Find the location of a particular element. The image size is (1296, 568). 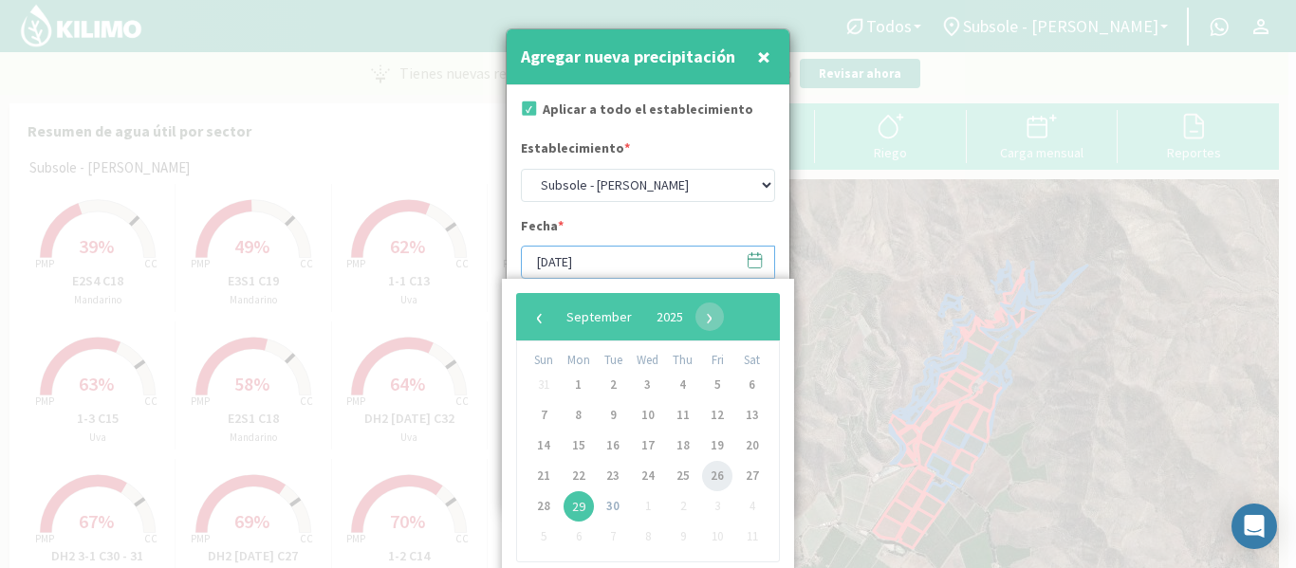

span: 28 is located at coordinates (544, 507).